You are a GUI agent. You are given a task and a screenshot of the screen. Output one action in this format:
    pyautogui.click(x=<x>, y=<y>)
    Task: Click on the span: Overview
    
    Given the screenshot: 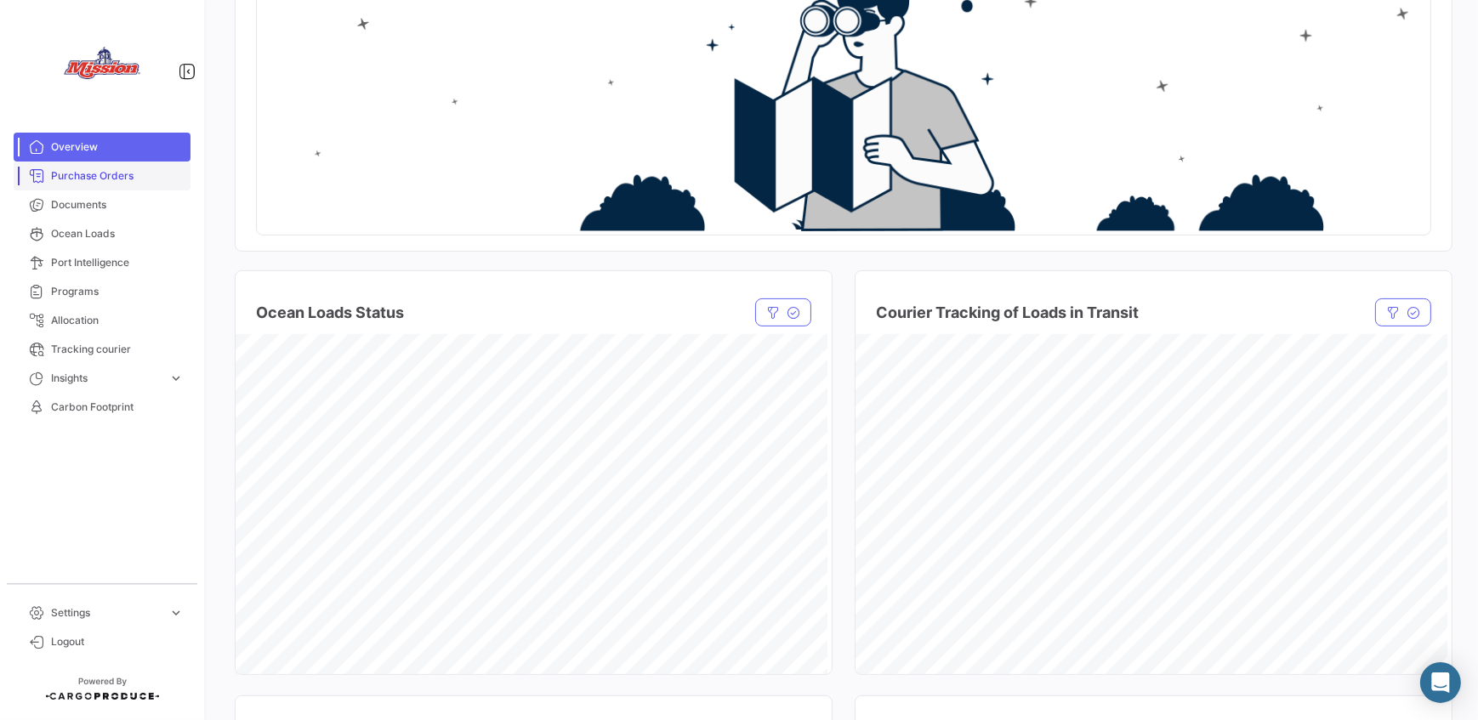 What is the action you would take?
    pyautogui.click(x=117, y=147)
    